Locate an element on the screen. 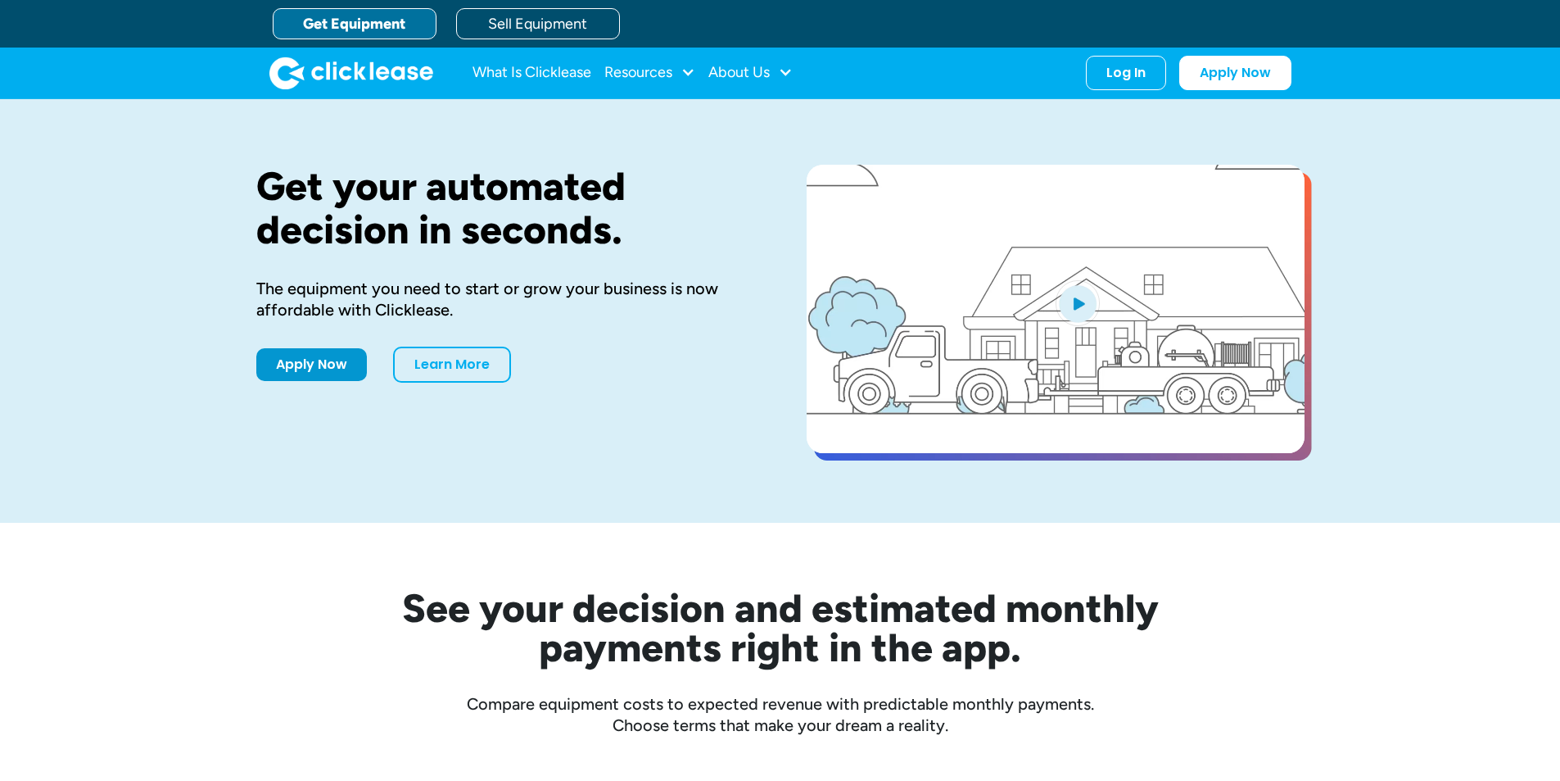  a: Get Equipment is located at coordinates (355, 24).